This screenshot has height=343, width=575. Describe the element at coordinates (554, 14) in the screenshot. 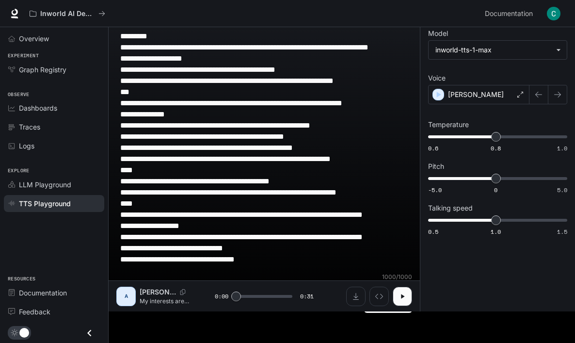

I see `button: User avatar` at that location.